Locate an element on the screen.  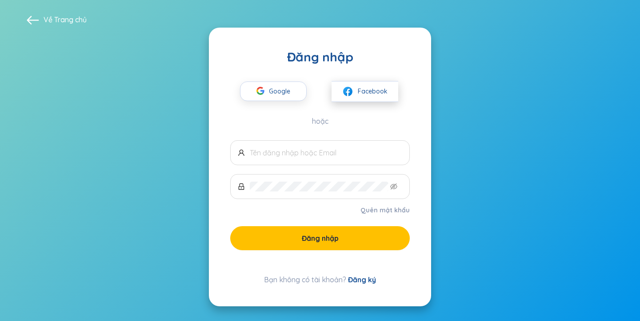
input: Tên đăng nhập hoặc Email is located at coordinates (326, 153).